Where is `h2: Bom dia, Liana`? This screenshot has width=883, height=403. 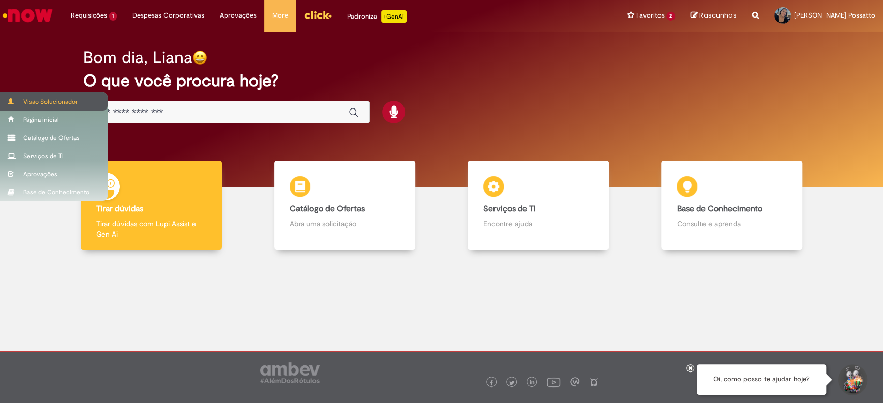
h2: Bom dia, Liana is located at coordinates (138, 57).